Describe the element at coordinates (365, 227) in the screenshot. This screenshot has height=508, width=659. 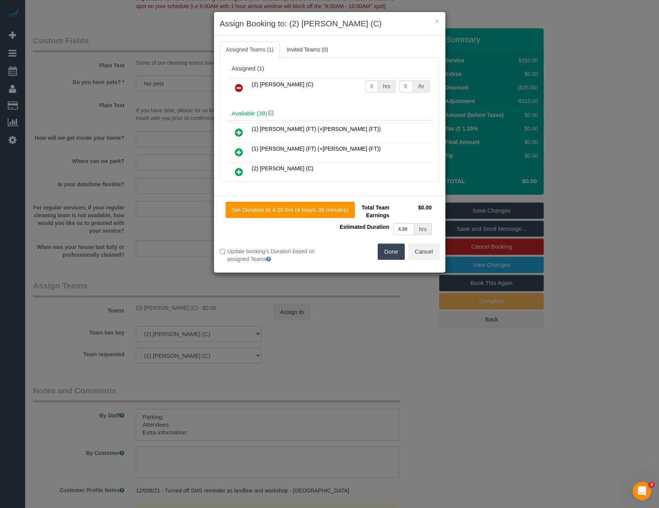
I see `span: Estimated Duration` at that location.